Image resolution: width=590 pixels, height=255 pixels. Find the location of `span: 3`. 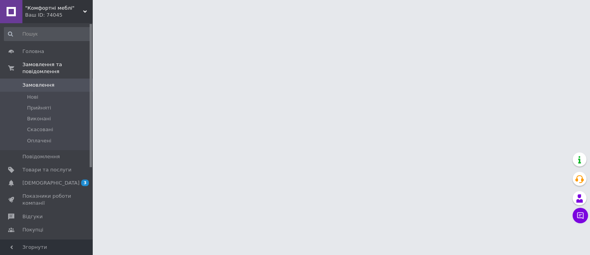

span: 3 is located at coordinates (85, 182).